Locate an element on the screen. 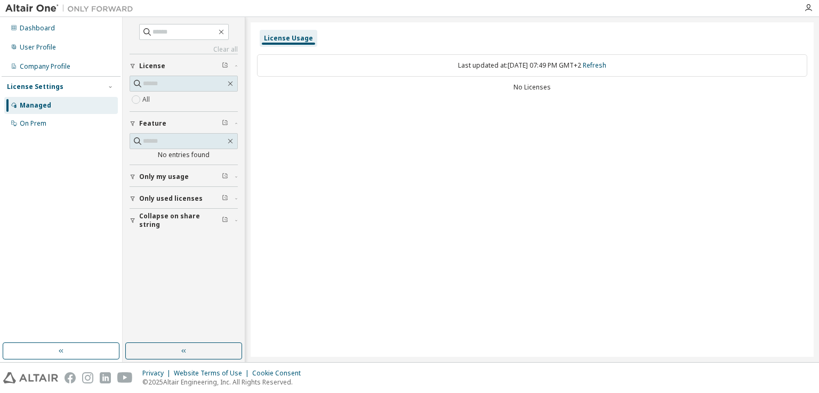  a: Clear all is located at coordinates (183, 50).